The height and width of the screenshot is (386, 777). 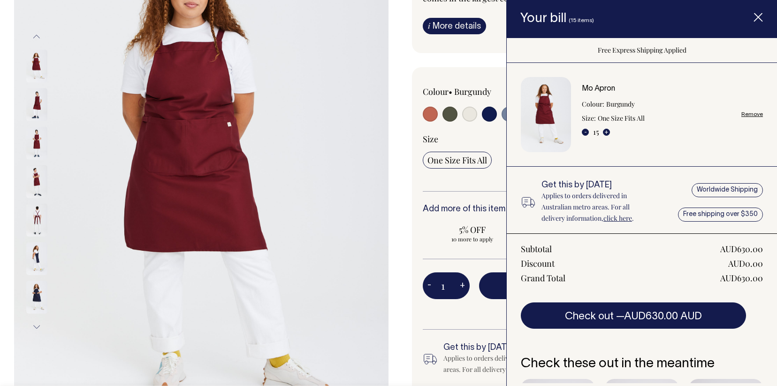 I want to click on a: click here, so click(x=617, y=218).